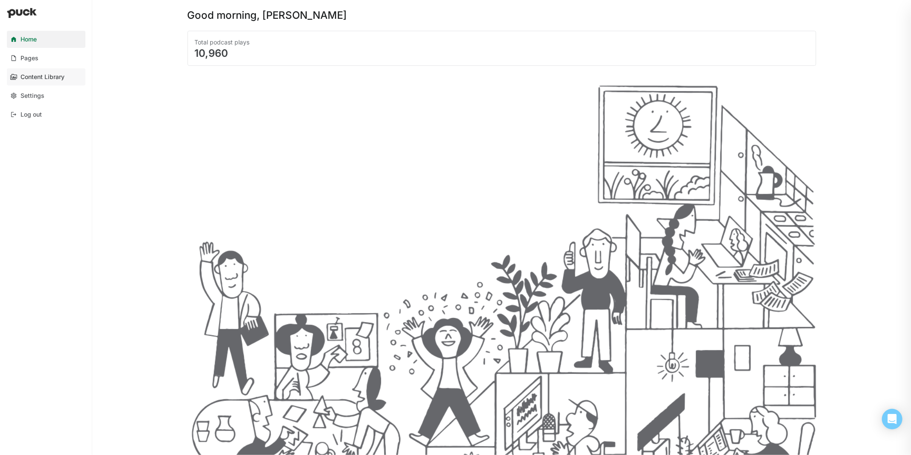  I want to click on div: Total podcast plays, so click(502, 42).